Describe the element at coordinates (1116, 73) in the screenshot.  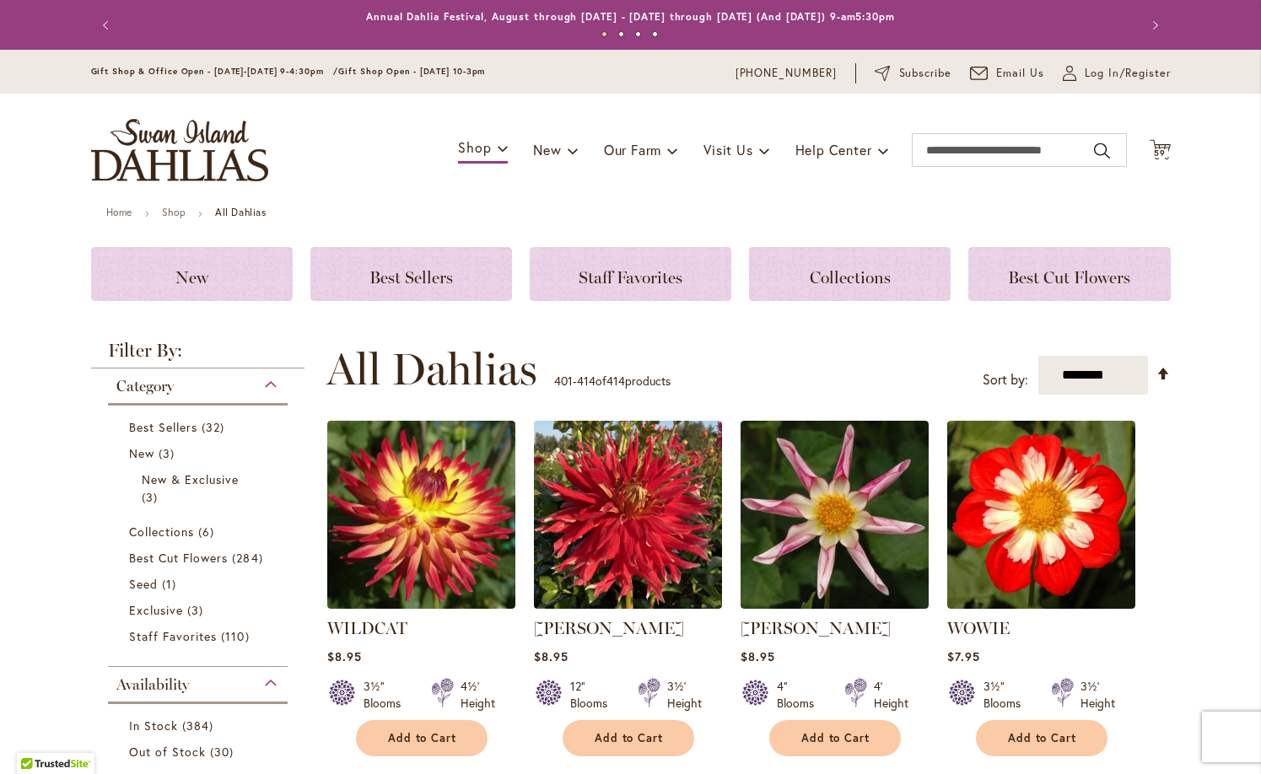
I see `a: Log In/Register` at that location.